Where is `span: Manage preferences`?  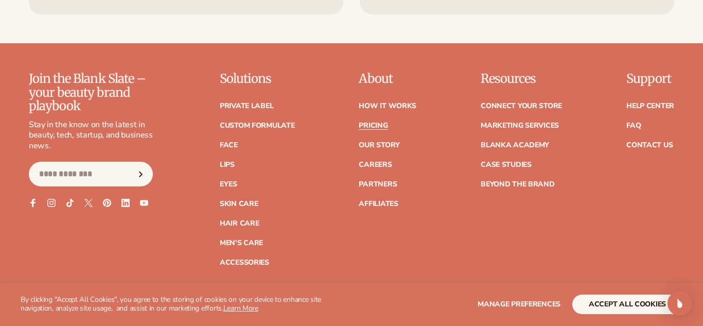 span: Manage preferences is located at coordinates (519, 304).